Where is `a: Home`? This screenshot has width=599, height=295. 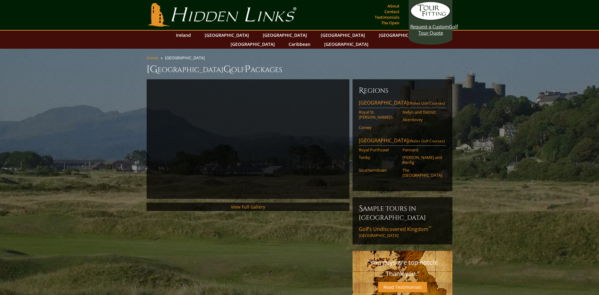 a: Home is located at coordinates (152, 58).